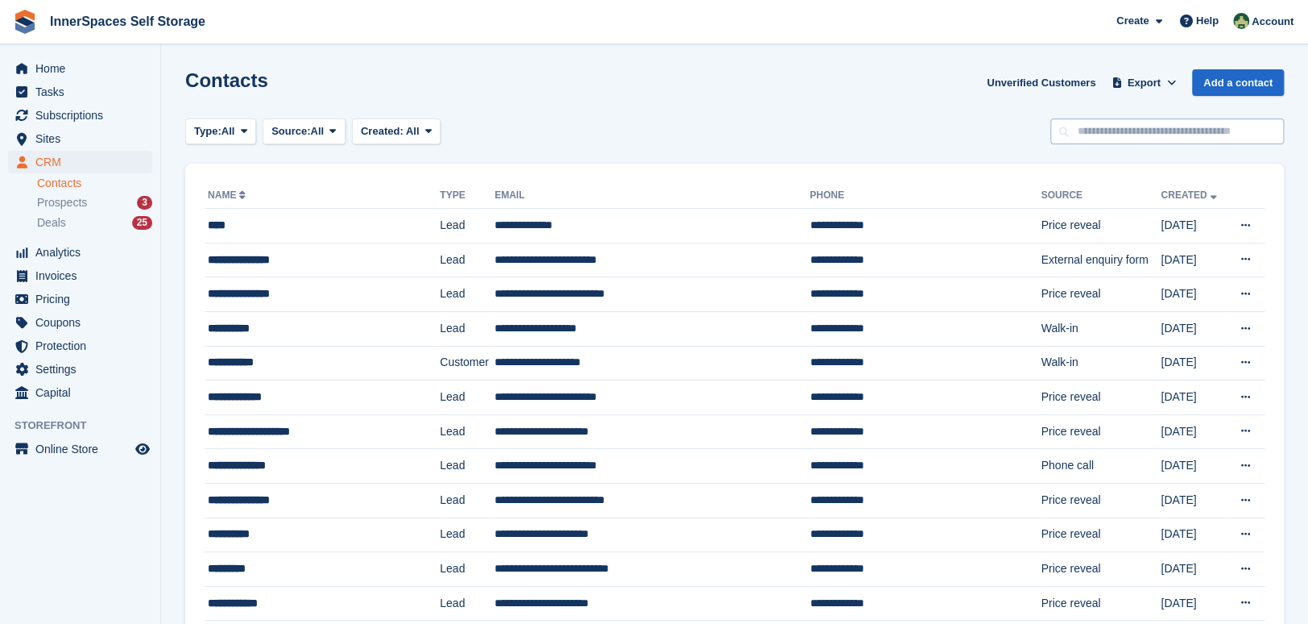 The image size is (1308, 624). What do you see at coordinates (84, 346) in the screenshot?
I see `span: Protection` at bounding box center [84, 346].